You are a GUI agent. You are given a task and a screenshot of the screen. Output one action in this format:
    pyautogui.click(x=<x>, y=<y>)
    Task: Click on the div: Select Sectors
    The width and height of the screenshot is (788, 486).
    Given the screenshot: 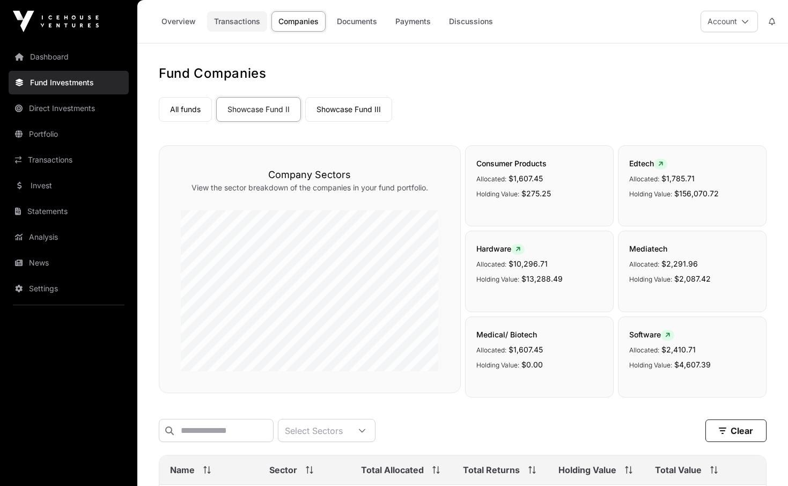 What is the action you would take?
    pyautogui.click(x=314, y=430)
    